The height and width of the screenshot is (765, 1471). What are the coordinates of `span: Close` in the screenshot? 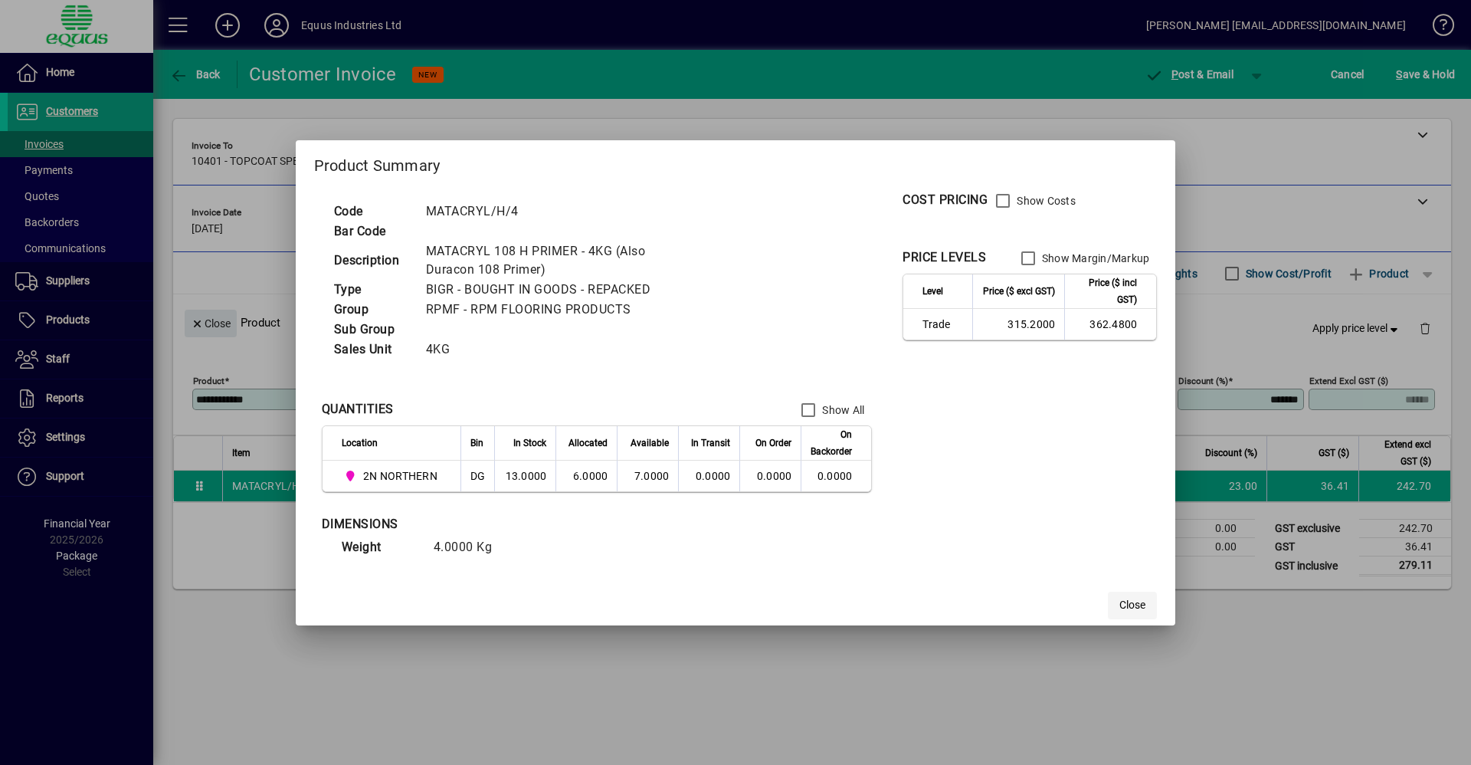 It's located at (1132, 604).